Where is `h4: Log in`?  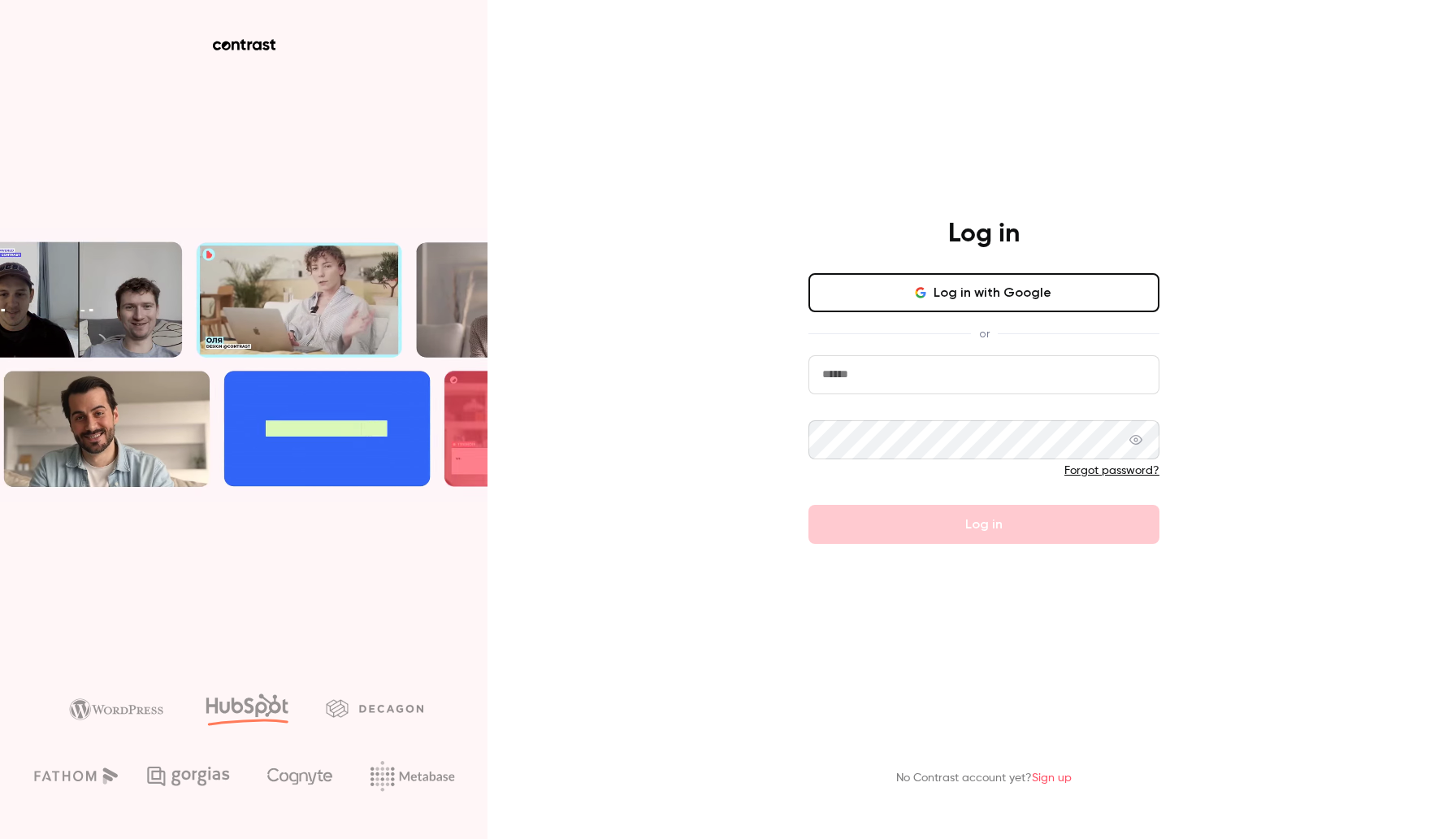
h4: Log in is located at coordinates (985, 234).